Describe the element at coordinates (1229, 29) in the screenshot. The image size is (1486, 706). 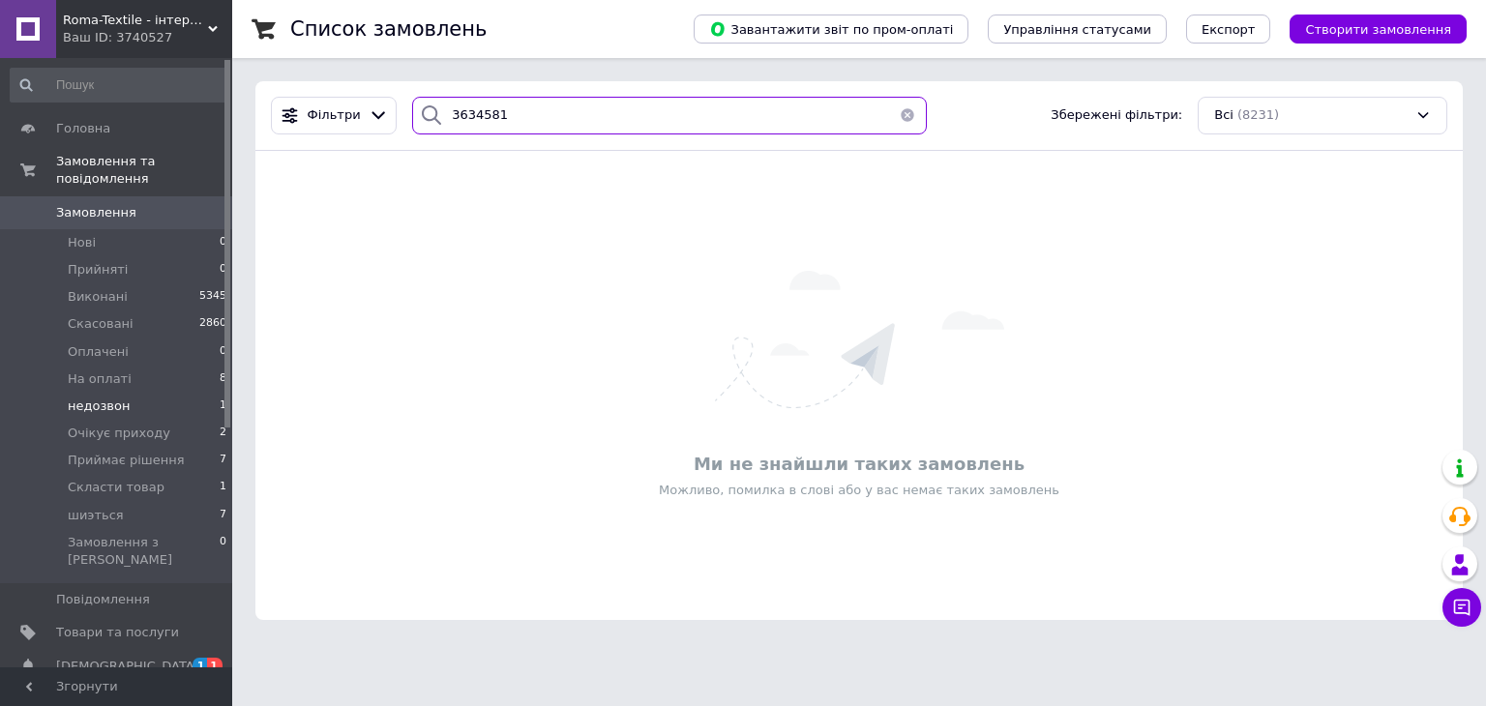
I see `button: Експорт` at that location.